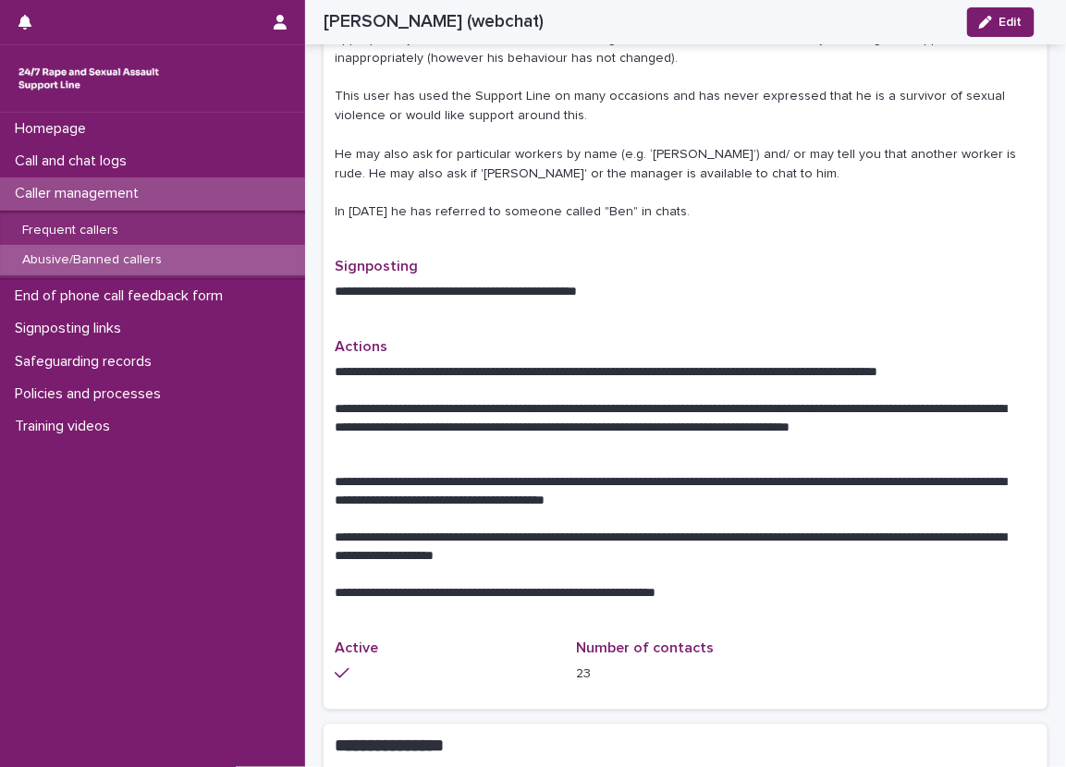  What do you see at coordinates (80, 193) in the screenshot?
I see `p: Caller management` at bounding box center [80, 193].